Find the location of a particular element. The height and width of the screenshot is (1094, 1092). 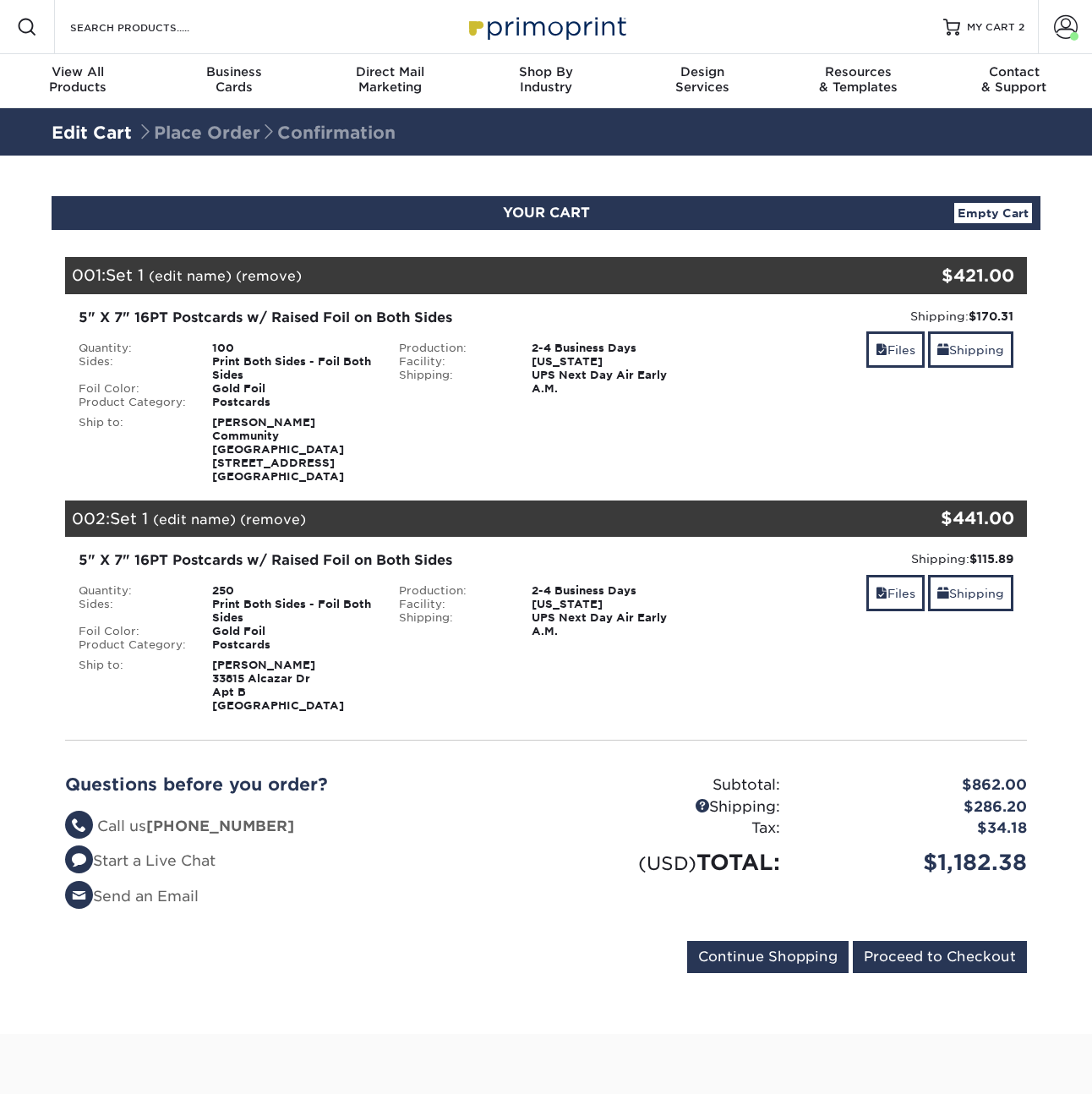

strong: $170.31 is located at coordinates (991, 316).